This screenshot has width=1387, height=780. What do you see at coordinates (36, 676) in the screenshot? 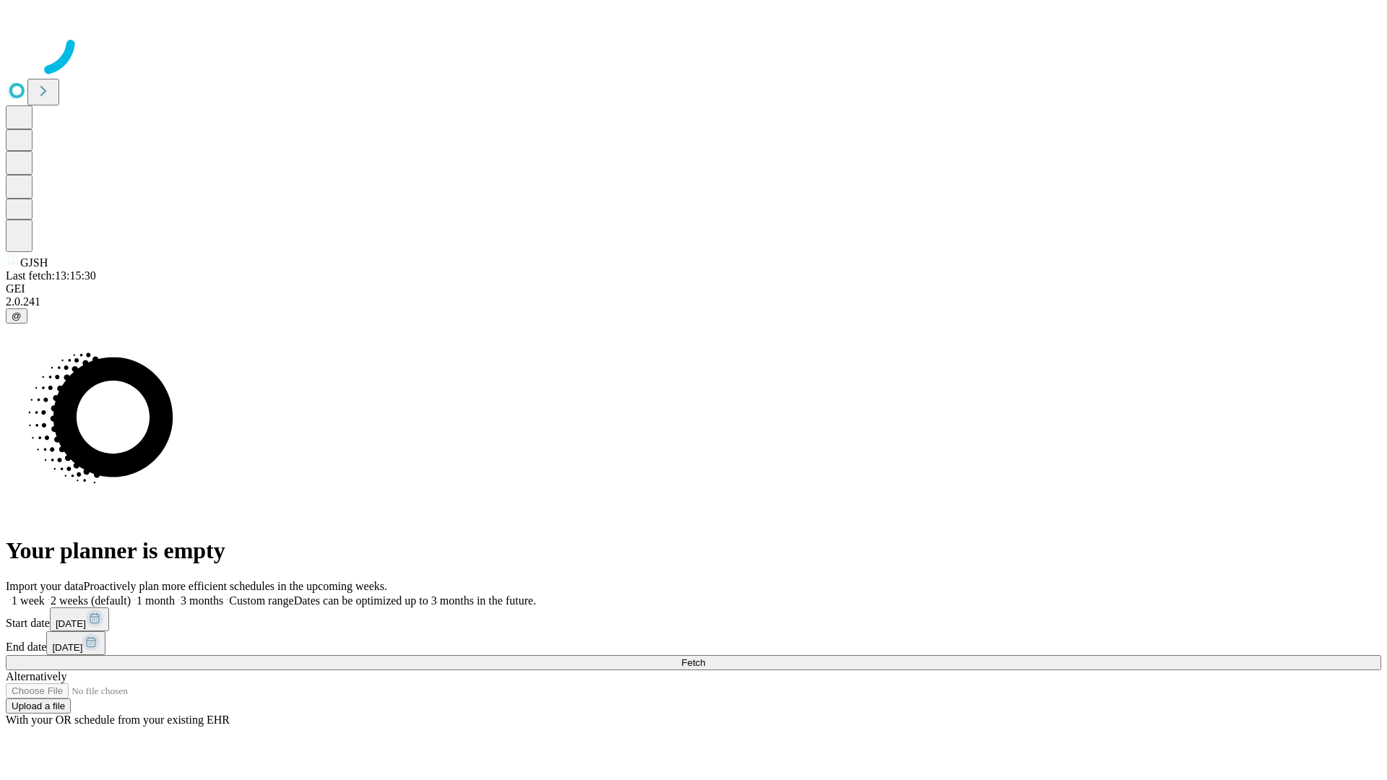
I see `span: Alternatively` at bounding box center [36, 676].